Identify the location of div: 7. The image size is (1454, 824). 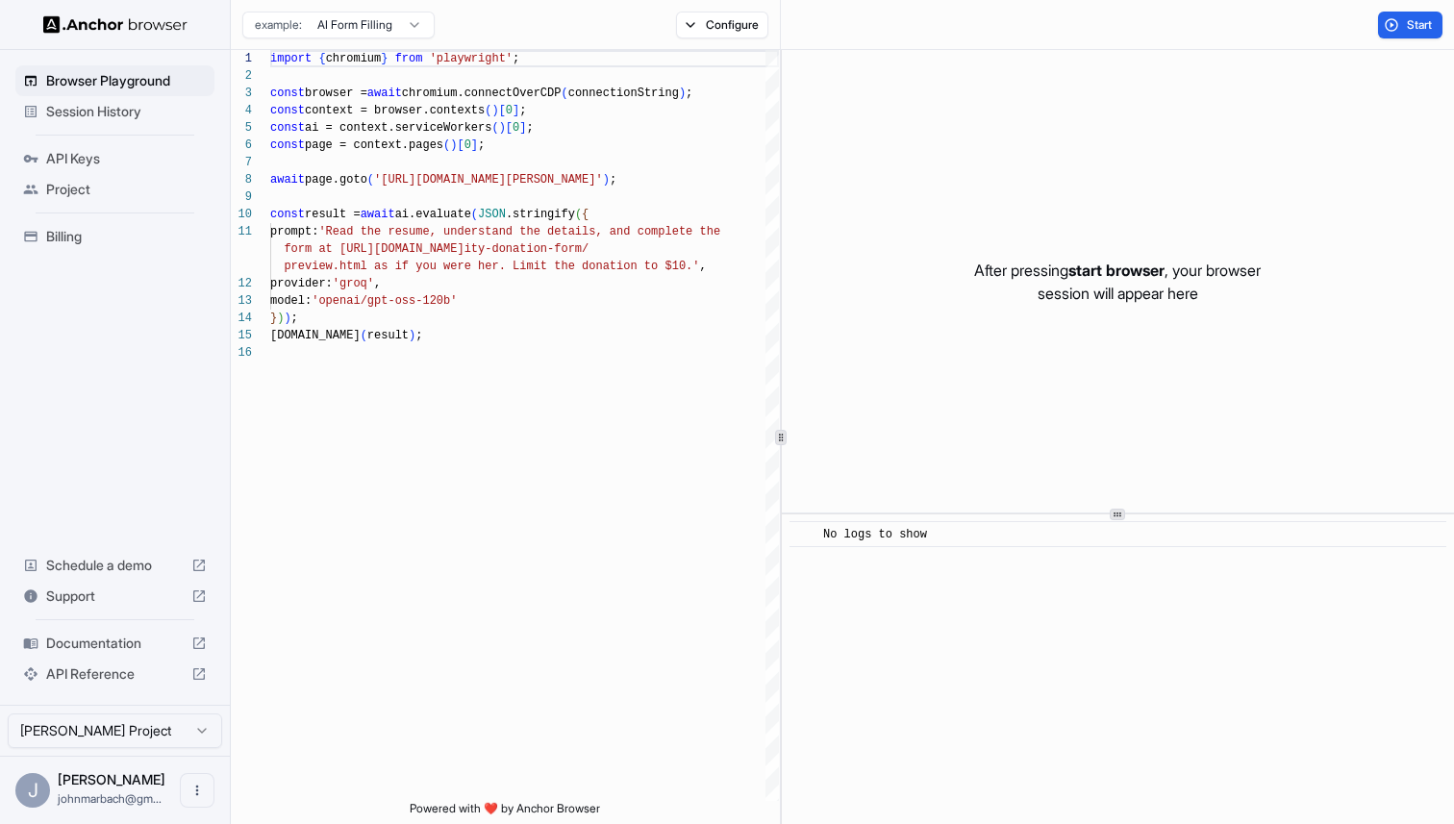
(241, 163).